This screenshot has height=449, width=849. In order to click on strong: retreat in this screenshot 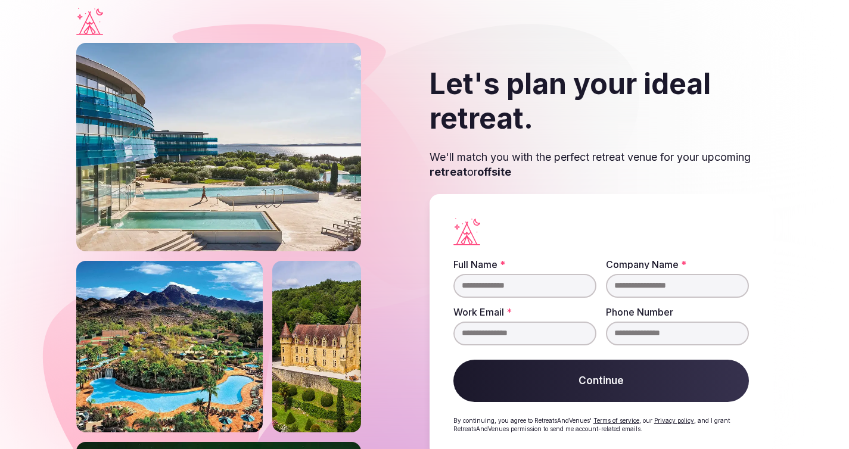, I will do `click(448, 171)`.